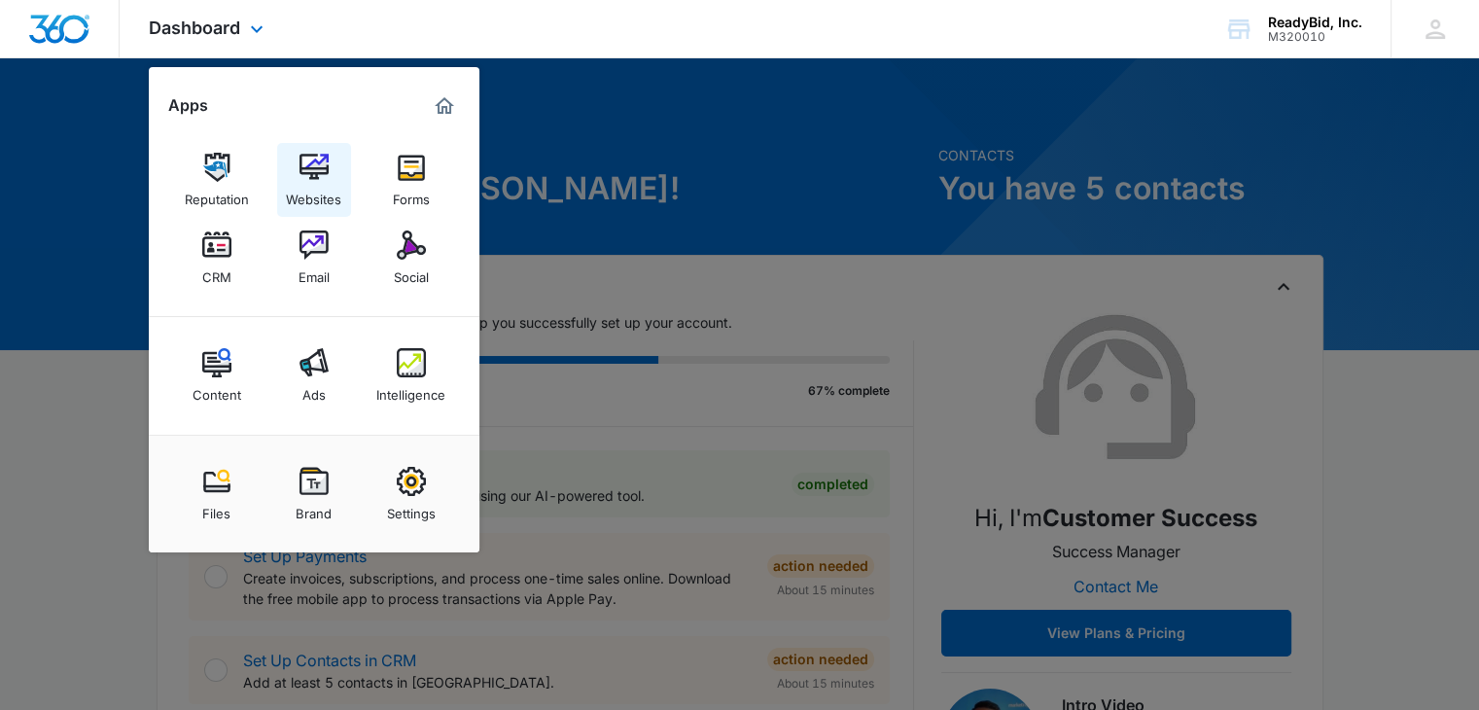 This screenshot has height=710, width=1479. Describe the element at coordinates (217, 258) in the screenshot. I see `a: CRM` at that location.